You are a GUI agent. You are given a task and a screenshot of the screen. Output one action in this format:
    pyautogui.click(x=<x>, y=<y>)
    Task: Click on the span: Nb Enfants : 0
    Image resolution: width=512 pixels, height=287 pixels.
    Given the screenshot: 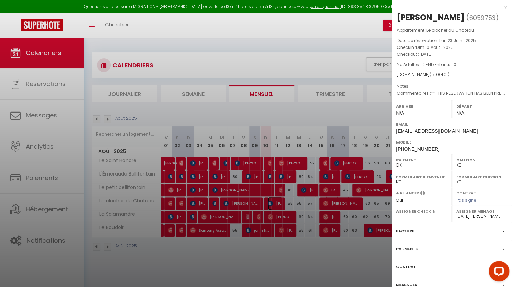 What is the action you would take?
    pyautogui.click(x=442, y=64)
    